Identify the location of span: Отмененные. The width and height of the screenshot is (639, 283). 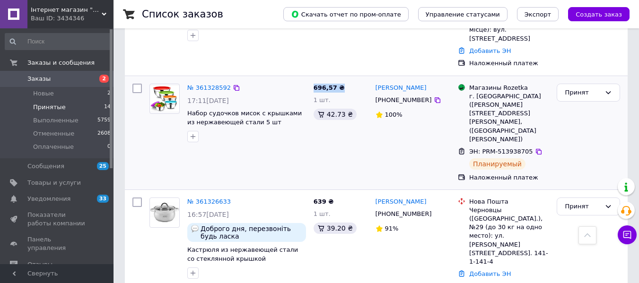
(53, 134).